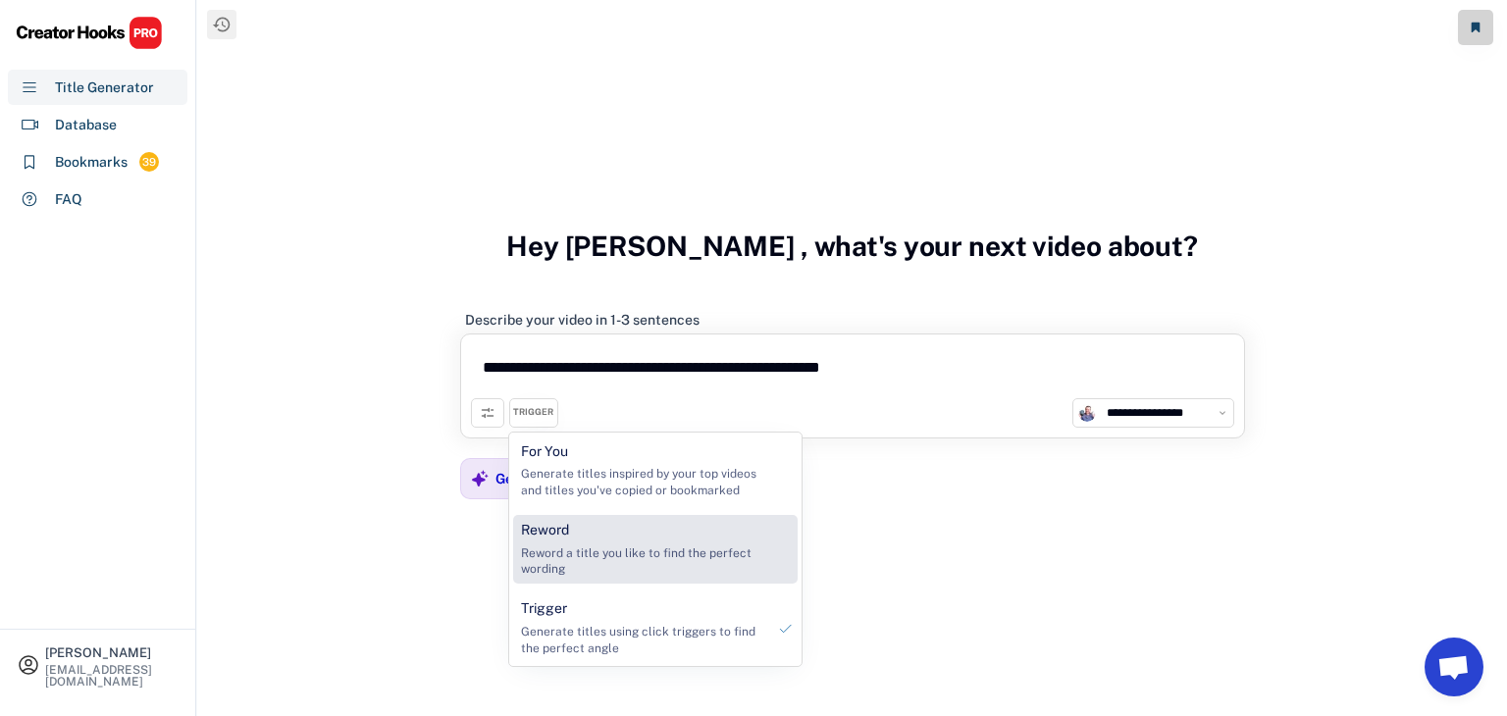 This screenshot has height=716, width=1507. What do you see at coordinates (545, 531) in the screenshot?
I see `div: Reword` at bounding box center [545, 531].